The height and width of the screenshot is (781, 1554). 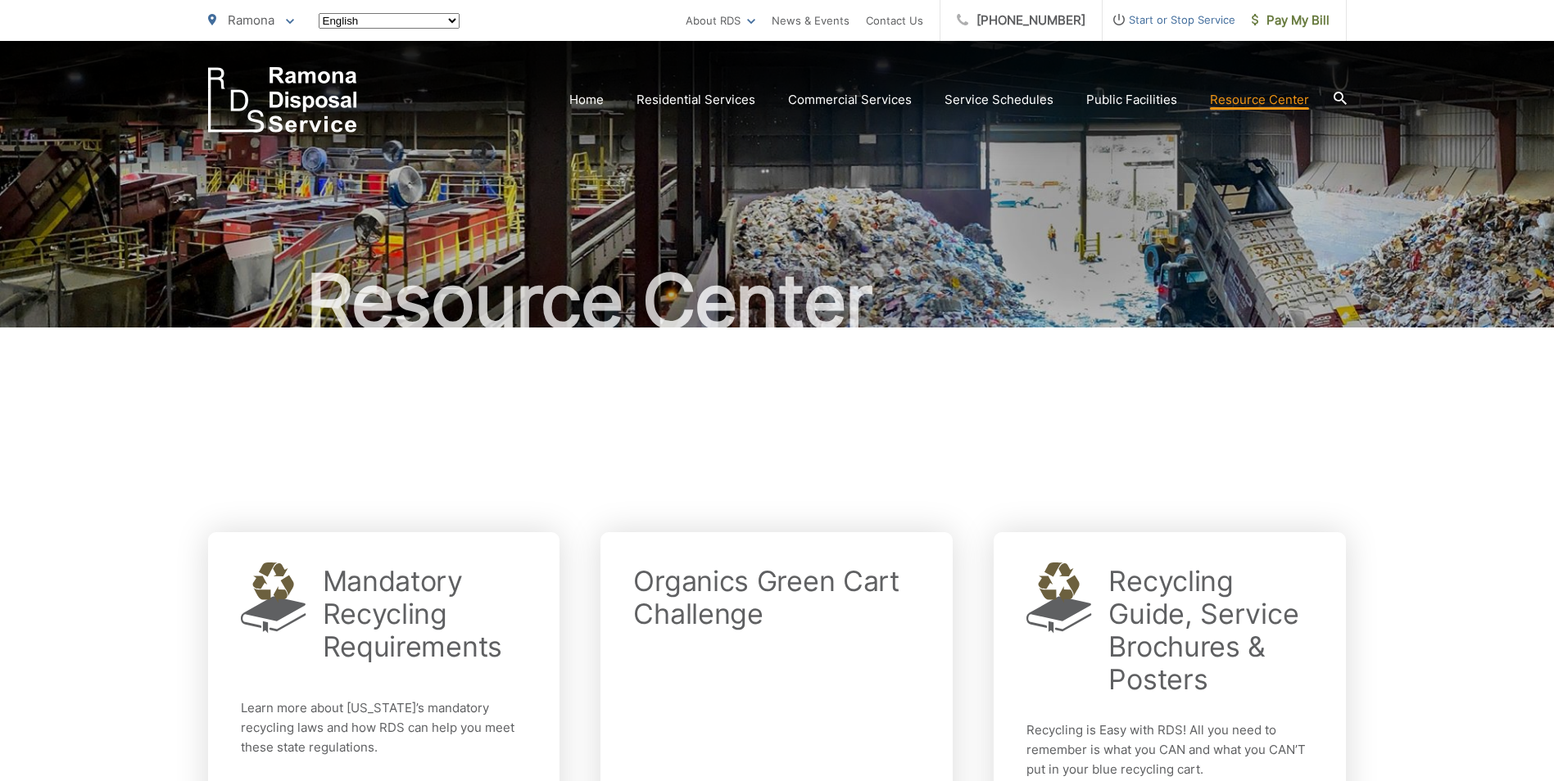 What do you see at coordinates (283, 100) in the screenshot?
I see `a: EDCD logo. Return to the homepage.` at bounding box center [283, 100].